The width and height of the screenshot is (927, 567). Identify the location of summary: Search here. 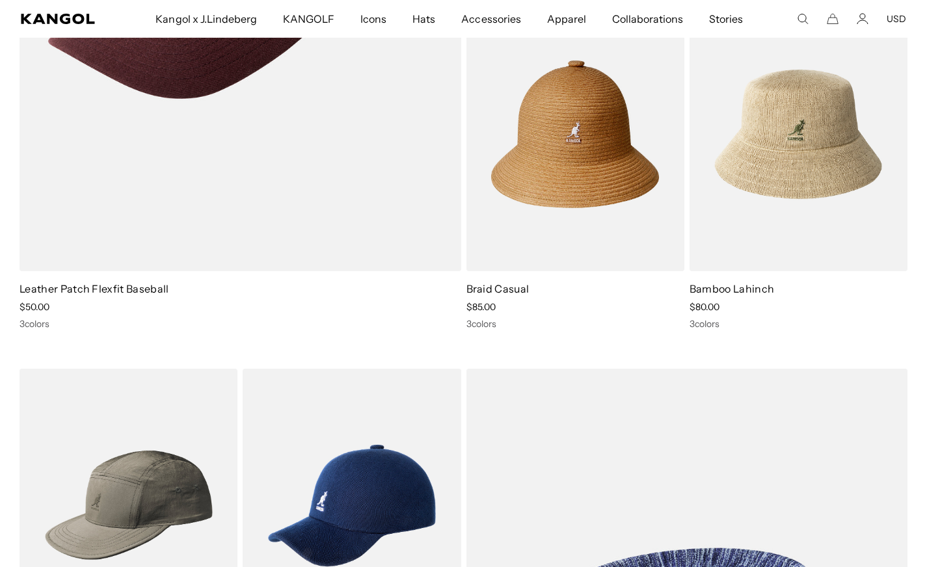
(803, 19).